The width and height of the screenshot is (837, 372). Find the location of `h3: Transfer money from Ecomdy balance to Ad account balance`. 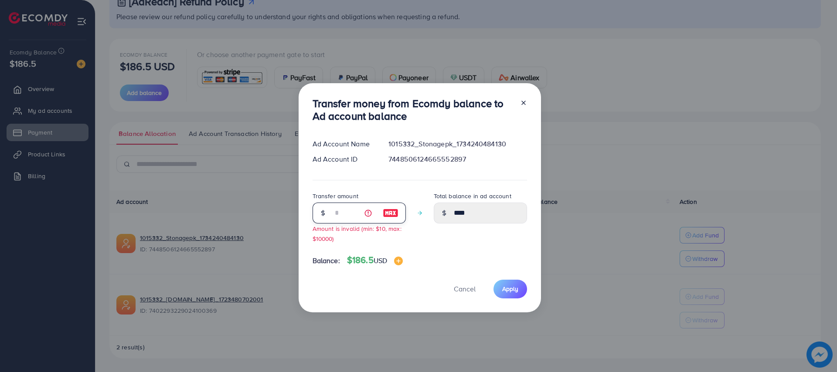

h3: Transfer money from Ecomdy balance to Ad account balance is located at coordinates (413, 110).